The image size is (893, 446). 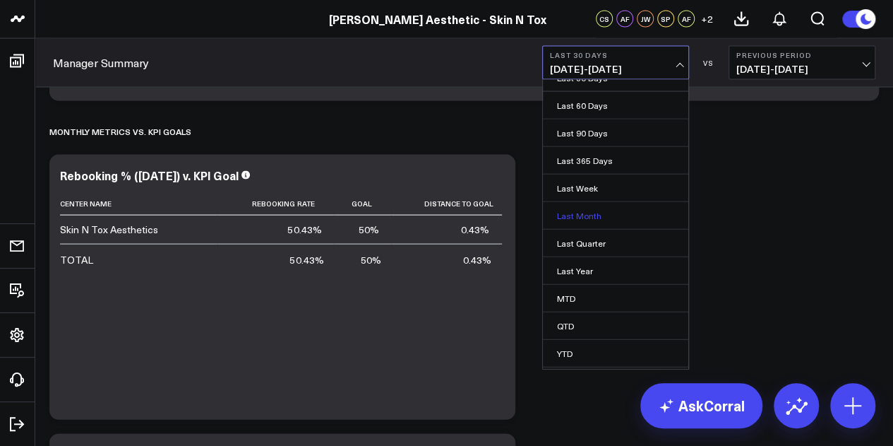 What do you see at coordinates (138, 203) in the screenshot?
I see `th: Center Name` at bounding box center [138, 203].